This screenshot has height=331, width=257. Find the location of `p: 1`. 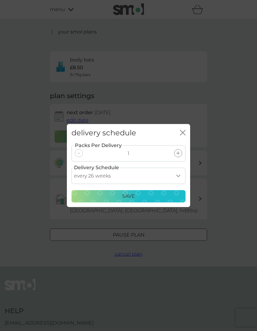

p: 1 is located at coordinates (128, 154).